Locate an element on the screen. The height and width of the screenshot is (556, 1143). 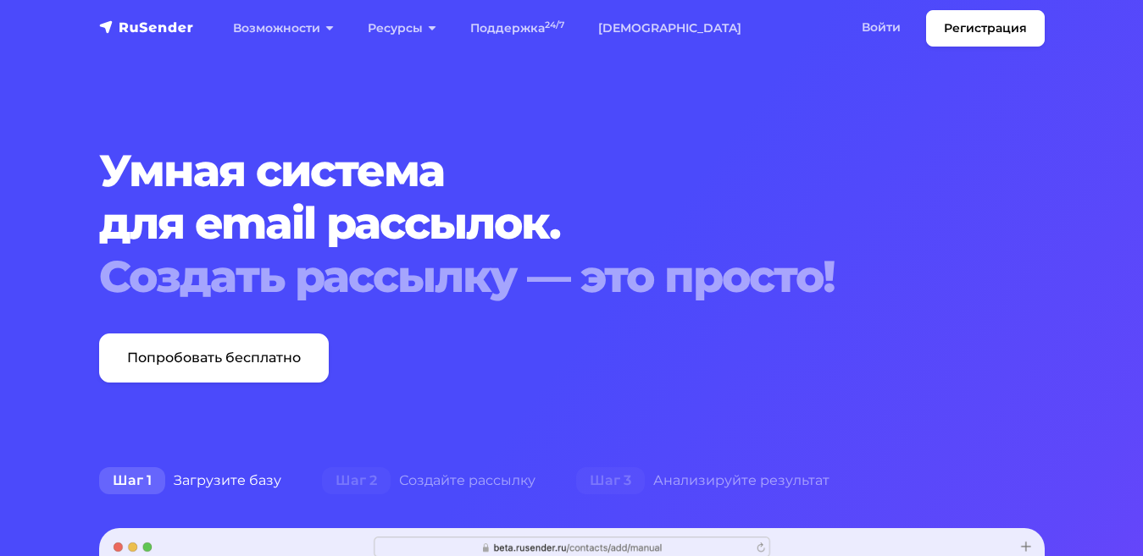
a: Войти is located at coordinates (881, 27).